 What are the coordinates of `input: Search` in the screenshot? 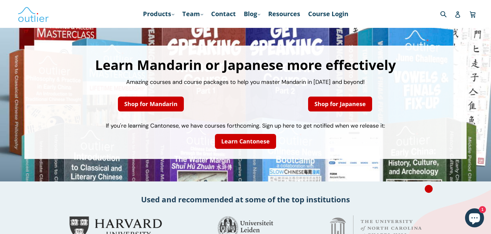 It's located at (448, 14).